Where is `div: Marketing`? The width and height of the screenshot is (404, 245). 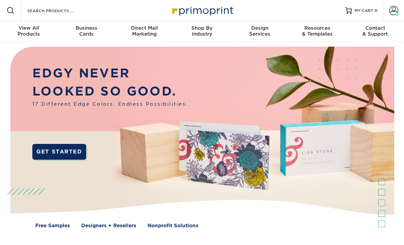 div: Marketing is located at coordinates (144, 31).